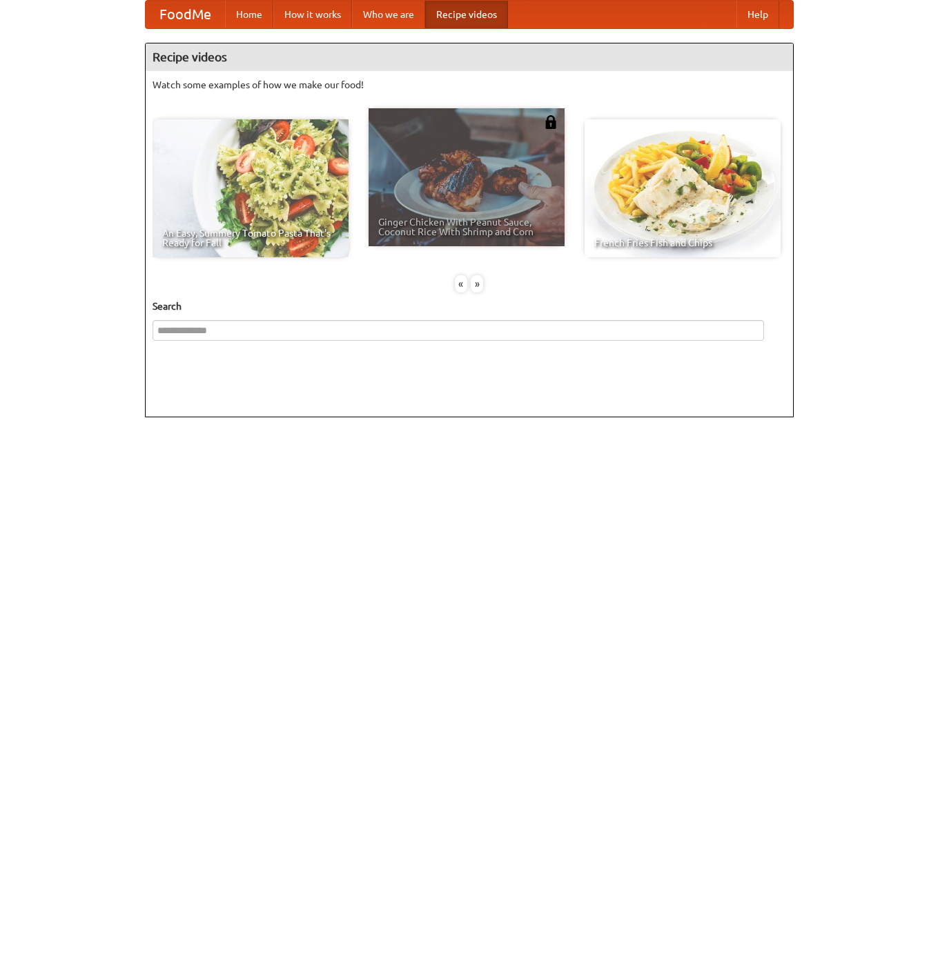 This screenshot has width=938, height=976. Describe the element at coordinates (758, 14) in the screenshot. I see `a: Help` at that location.